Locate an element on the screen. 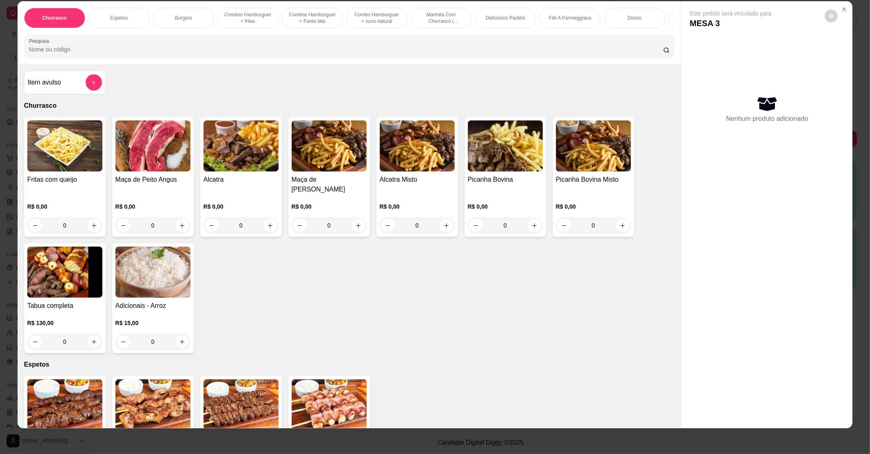  p: Burgers is located at coordinates (184, 18).